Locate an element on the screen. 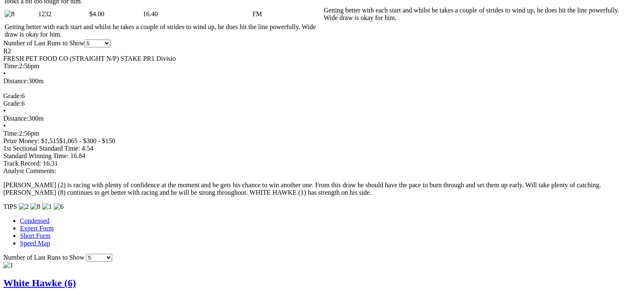  td: FM is located at coordinates (287, 14).